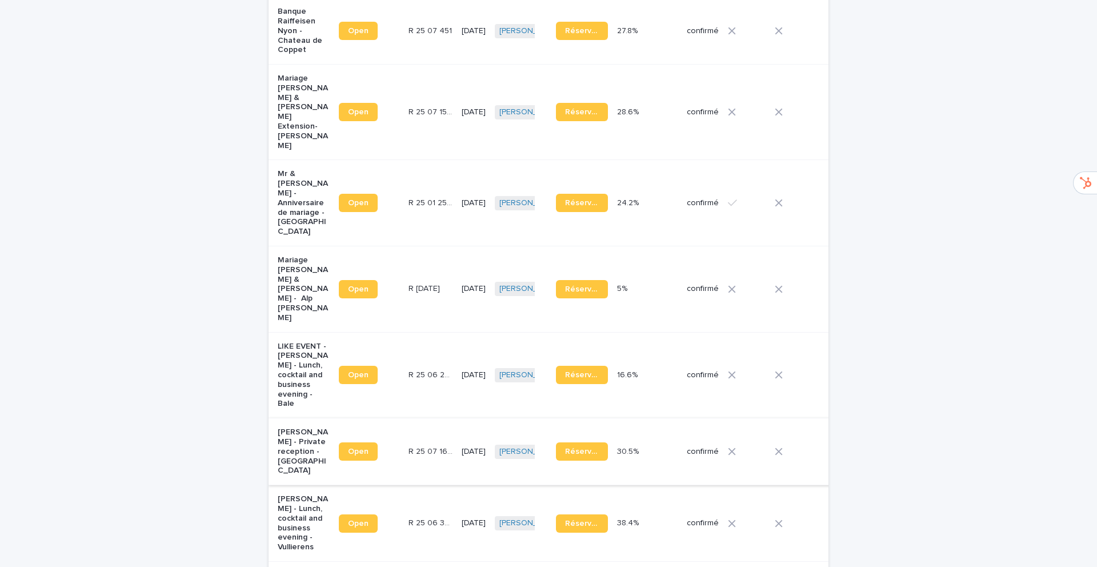 The image size is (1097, 567). I want to click on p: 30.5%, so click(629, 450).